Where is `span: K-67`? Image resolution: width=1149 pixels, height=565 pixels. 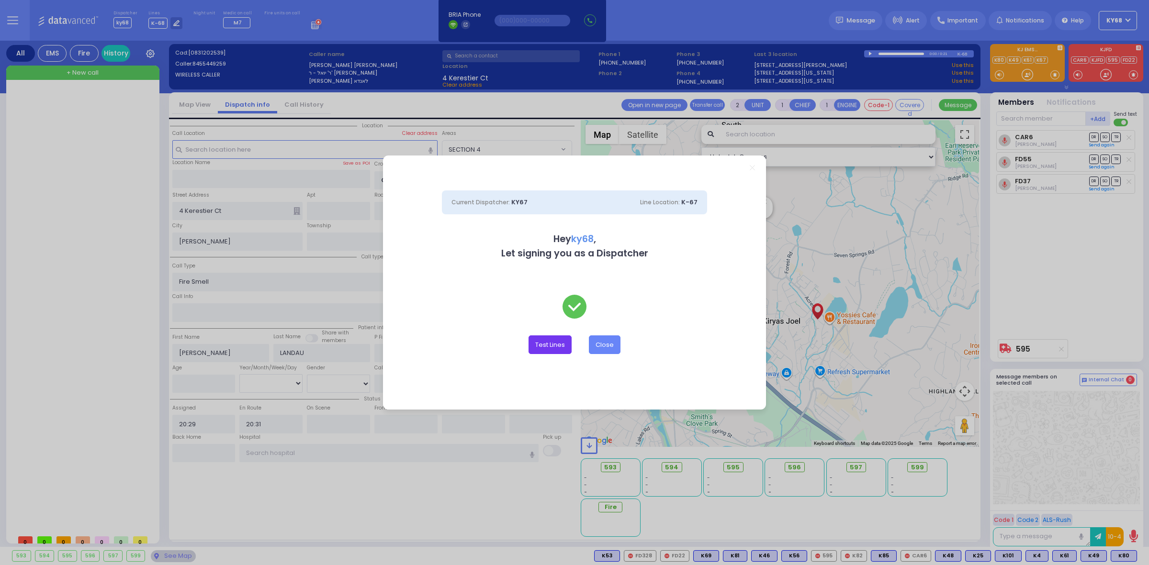
span: K-67 is located at coordinates (689, 202).